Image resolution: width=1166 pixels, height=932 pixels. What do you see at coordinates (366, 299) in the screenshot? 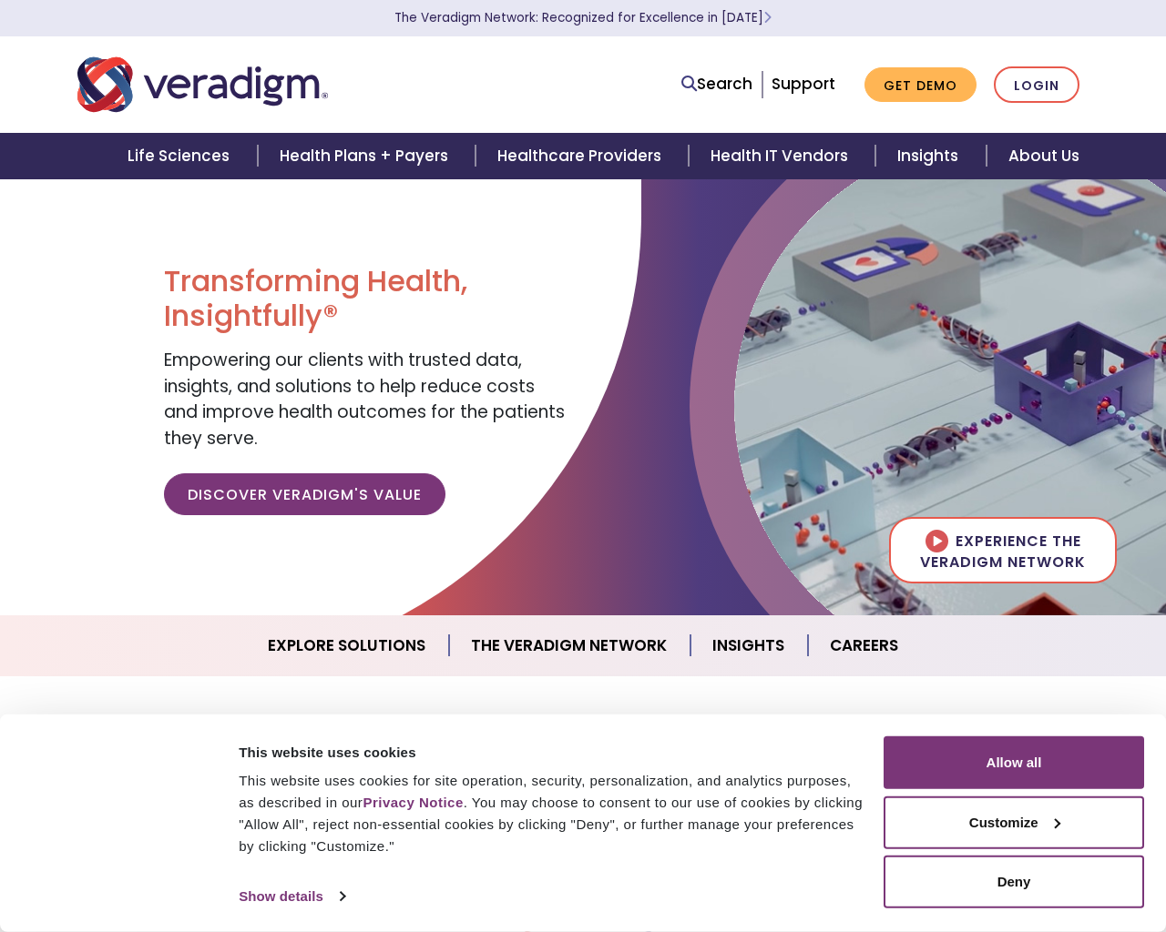
I see `h1: Transforming Health, Insightfully®` at bounding box center [366, 299].